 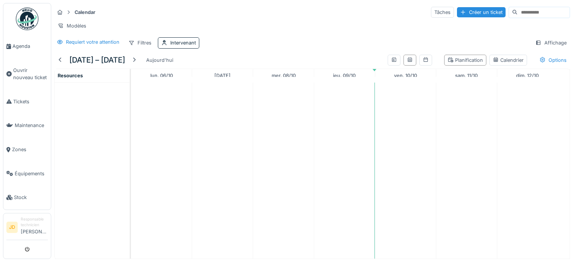 What do you see at coordinates (27, 149) in the screenshot?
I see `a: Zones` at bounding box center [27, 149].